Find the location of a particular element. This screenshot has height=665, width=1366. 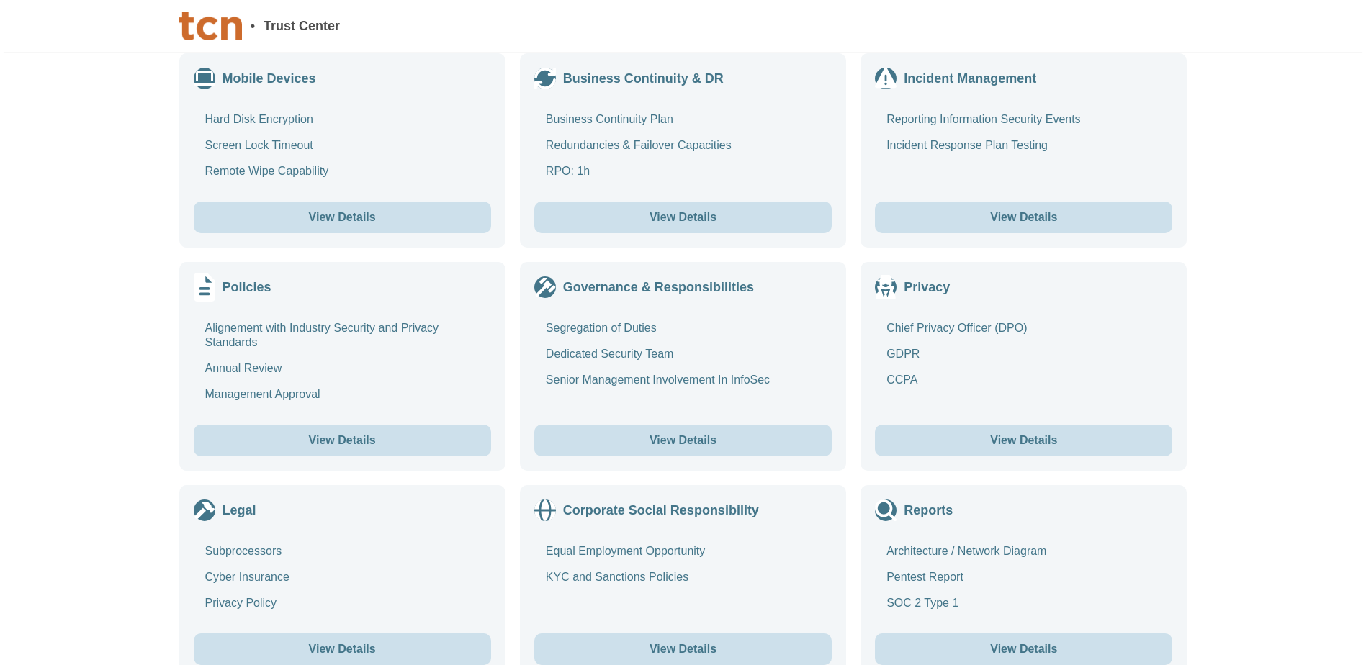

div: Governance & Responsibilities is located at coordinates (658, 287).